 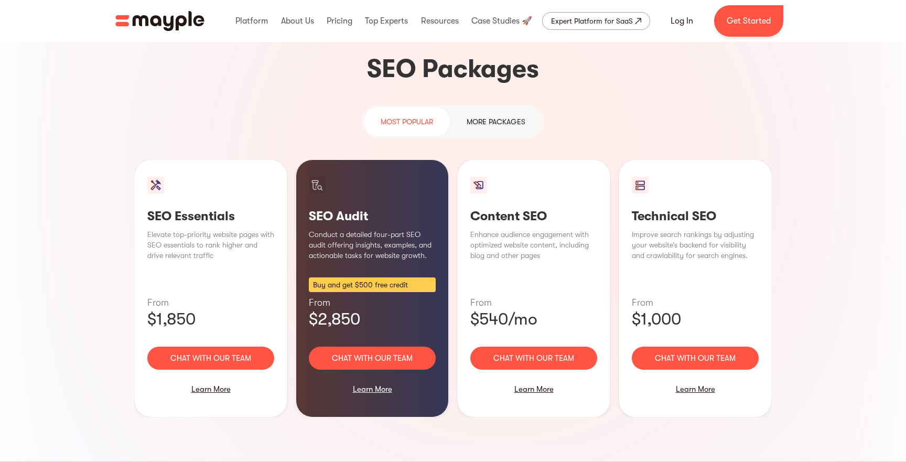 What do you see at coordinates (372, 245) in the screenshot?
I see `p: Conduct a detailed four-part SEO audit offering insights, examples, and actionable tasks for webs...` at bounding box center [372, 245].